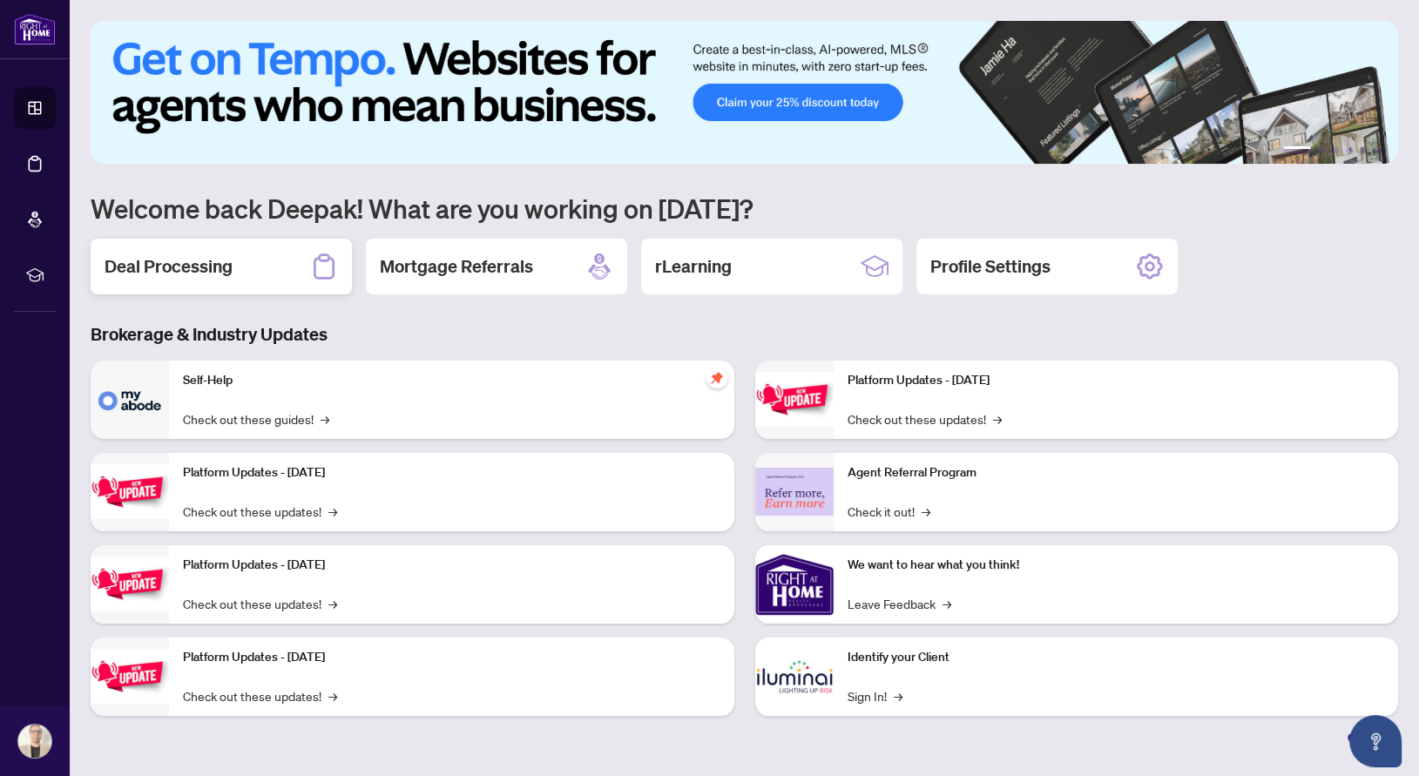 The height and width of the screenshot is (776, 1419). I want to click on a: Sign In!→, so click(874, 696).